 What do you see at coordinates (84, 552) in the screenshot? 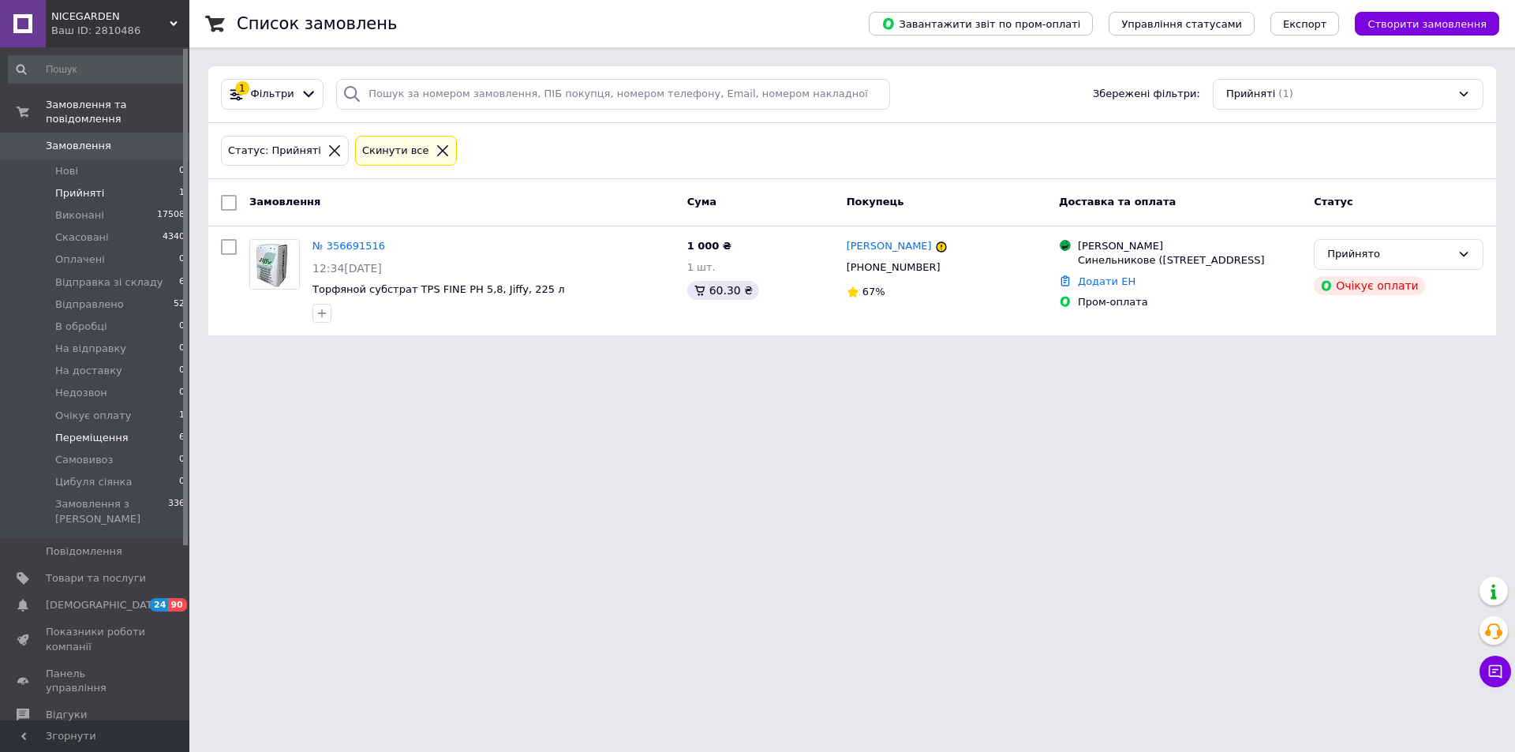
I see `span: Повідомлення` at bounding box center [84, 552].